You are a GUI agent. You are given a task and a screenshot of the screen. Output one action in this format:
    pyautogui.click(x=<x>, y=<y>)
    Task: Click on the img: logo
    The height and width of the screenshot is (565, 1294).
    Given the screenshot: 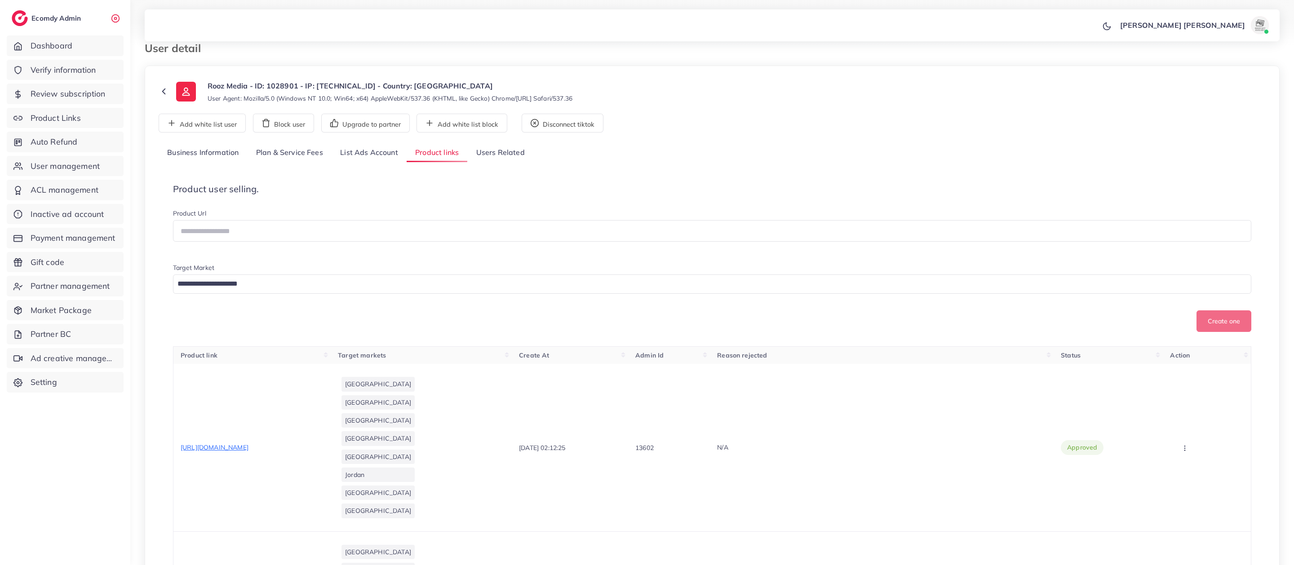 What is the action you would take?
    pyautogui.click(x=20, y=18)
    